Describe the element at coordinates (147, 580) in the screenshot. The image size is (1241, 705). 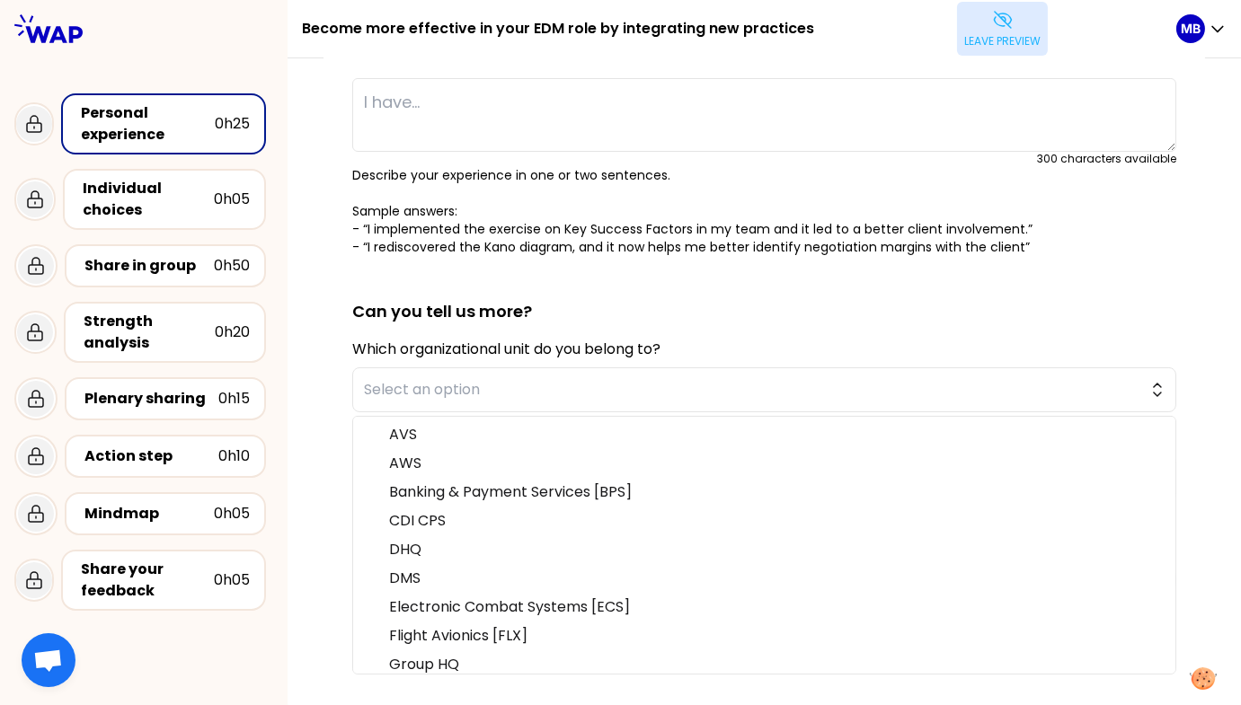
I see `div: Share your feedback` at that location.